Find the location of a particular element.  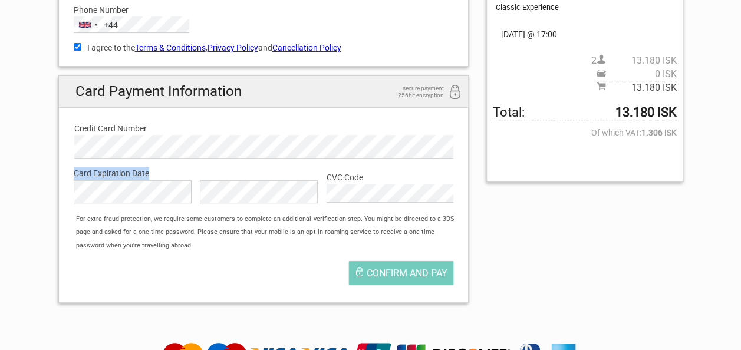

p: We're away right now. Please check back later! is located at coordinates (75, 25).